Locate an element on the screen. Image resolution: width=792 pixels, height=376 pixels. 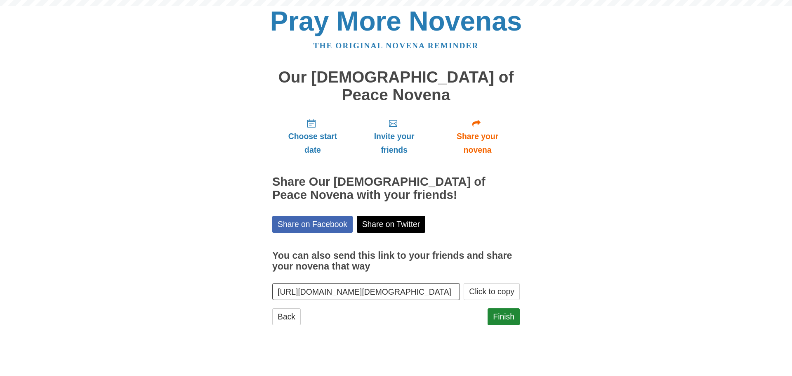
a: Share your novena is located at coordinates (478, 136).